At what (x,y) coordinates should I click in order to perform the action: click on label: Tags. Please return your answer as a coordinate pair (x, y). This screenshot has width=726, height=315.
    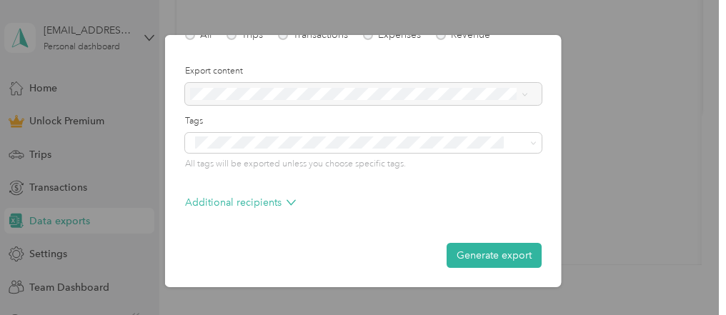
    Looking at the image, I should click on (363, 121).